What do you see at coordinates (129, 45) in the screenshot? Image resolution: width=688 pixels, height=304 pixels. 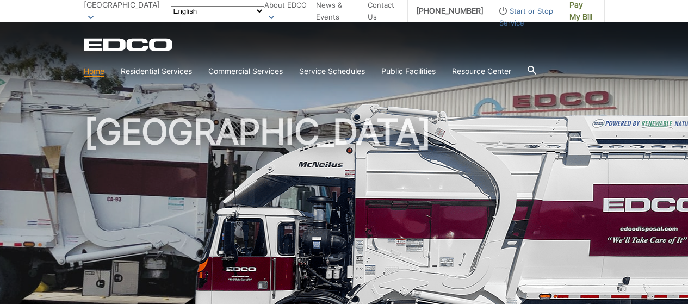 I see `a: EDCD logo. Return to the homepage.` at bounding box center [129, 45].